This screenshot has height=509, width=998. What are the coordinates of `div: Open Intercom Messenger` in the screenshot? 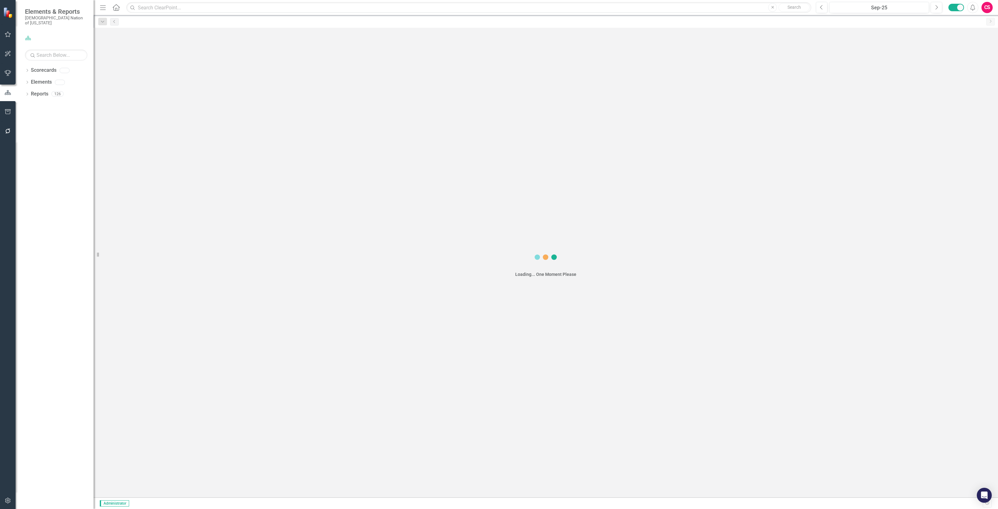 It's located at (984, 495).